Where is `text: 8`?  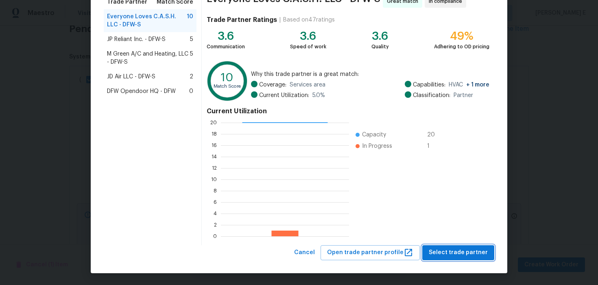 text: 8 is located at coordinates (215, 191).